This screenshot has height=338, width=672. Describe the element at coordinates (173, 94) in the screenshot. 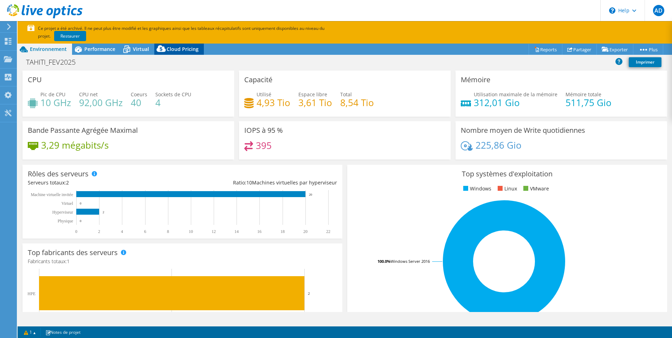

I see `span: Sockets de CPU` at that location.